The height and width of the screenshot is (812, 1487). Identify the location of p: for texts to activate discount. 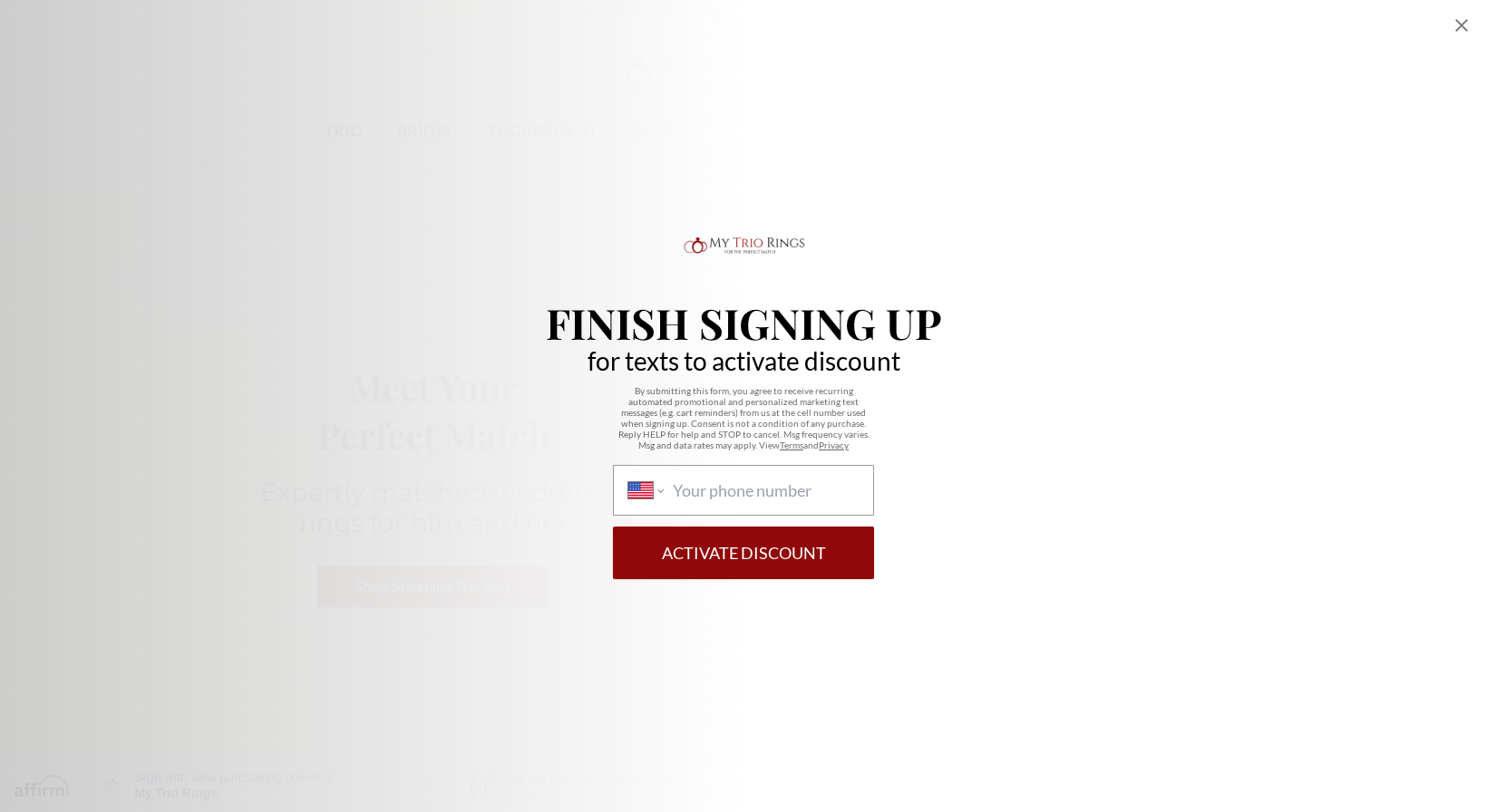
(744, 361).